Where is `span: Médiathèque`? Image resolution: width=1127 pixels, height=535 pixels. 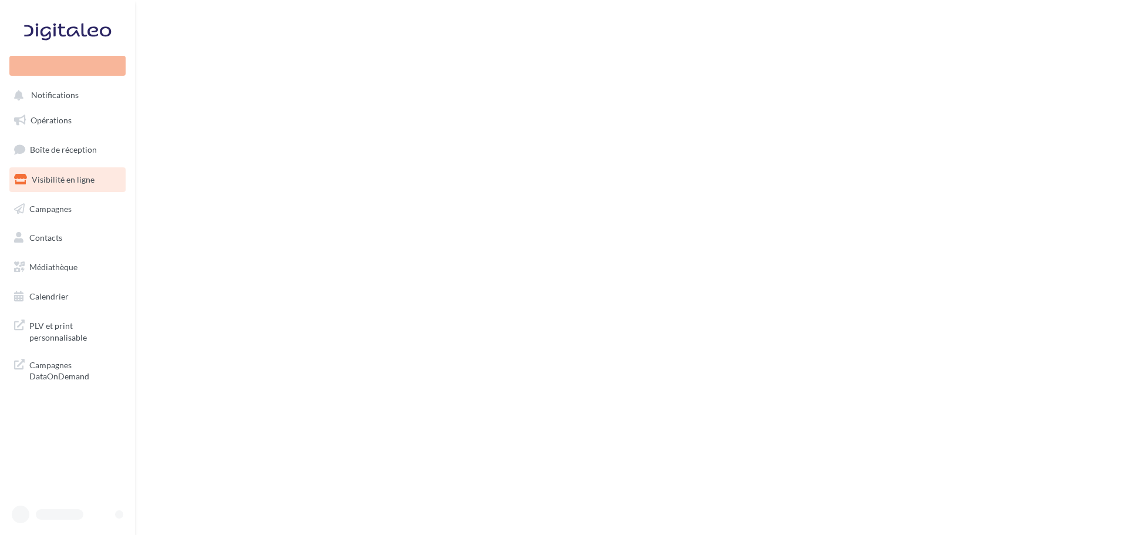
span: Médiathèque is located at coordinates (53, 267).